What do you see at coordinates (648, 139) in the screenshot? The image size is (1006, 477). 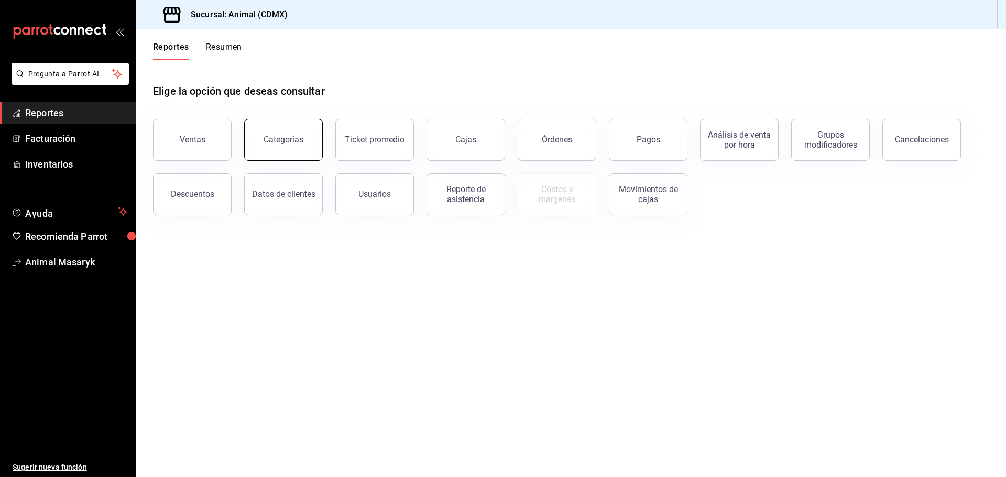 I see `div: Pagos` at bounding box center [648, 139].